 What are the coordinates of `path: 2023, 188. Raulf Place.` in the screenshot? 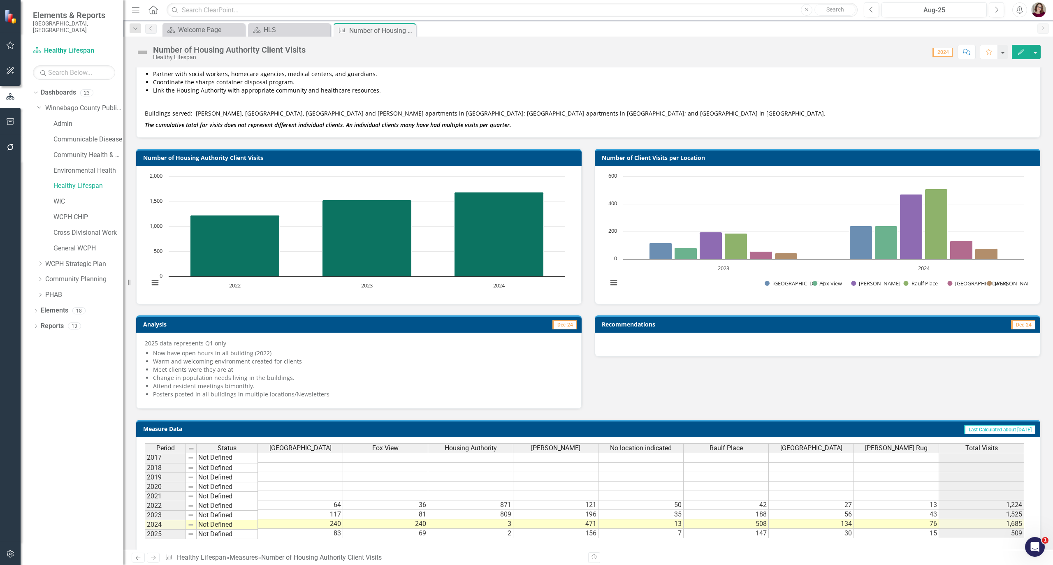 It's located at (736, 247).